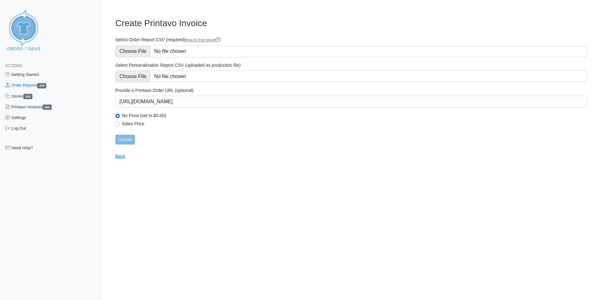 The width and height of the screenshot is (605, 300). Describe the element at coordinates (203, 40) in the screenshot. I see `a: How to find report` at that location.